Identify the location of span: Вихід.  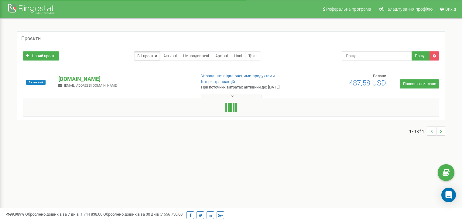
(451, 9).